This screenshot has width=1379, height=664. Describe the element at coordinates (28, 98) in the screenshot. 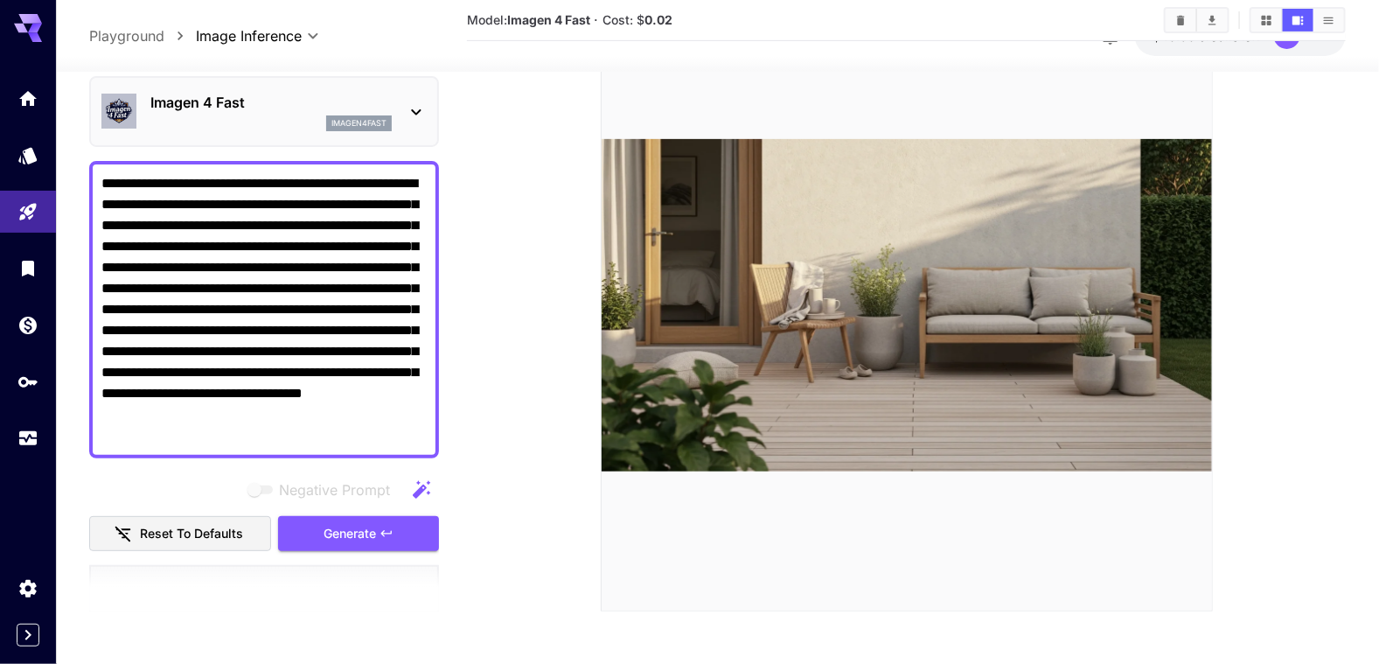

I see `div: Home` at that location.